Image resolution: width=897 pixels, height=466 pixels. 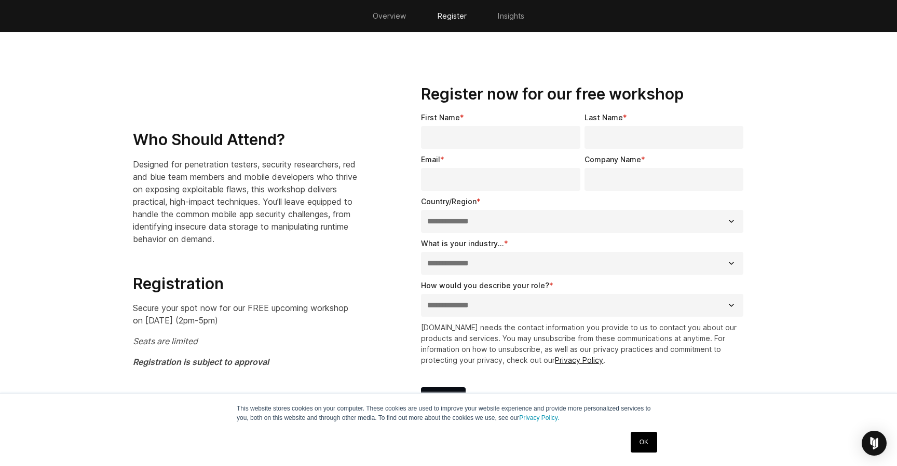 I want to click on span: First Name, so click(x=440, y=117).